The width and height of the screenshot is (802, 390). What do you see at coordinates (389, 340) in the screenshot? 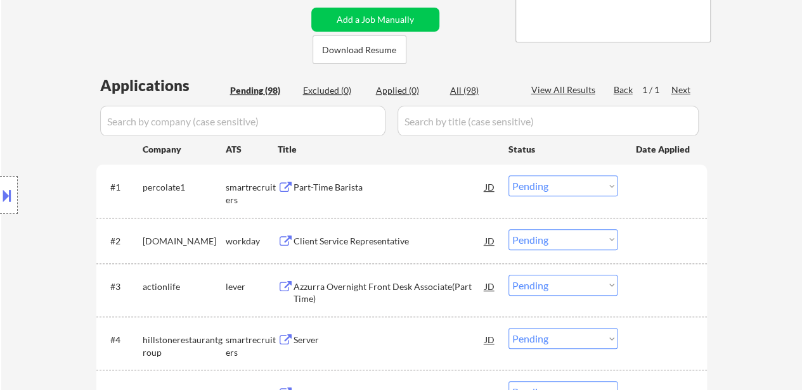
I see `div: Server` at bounding box center [389, 340].